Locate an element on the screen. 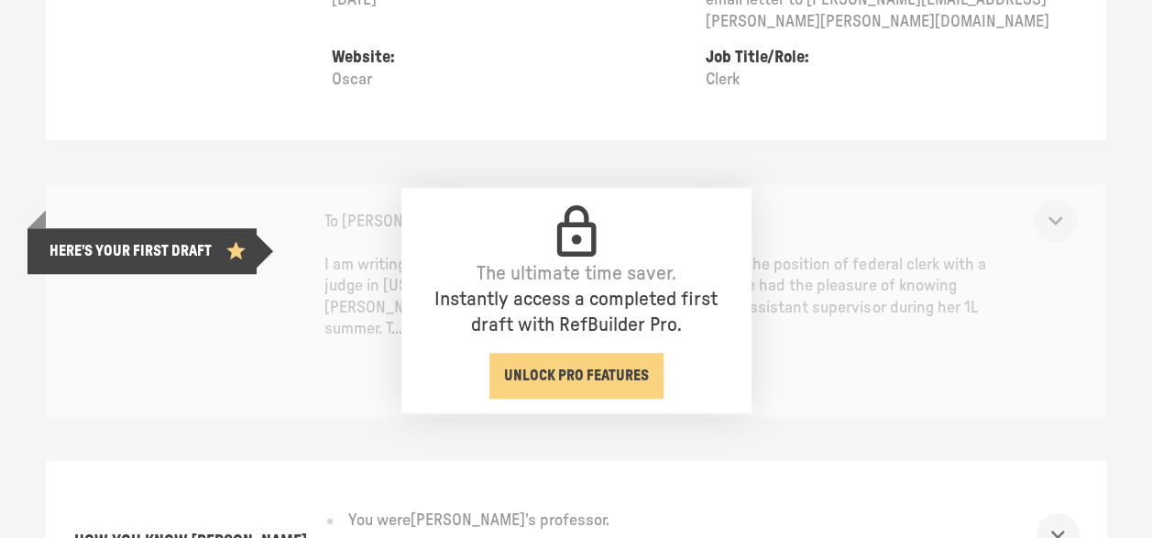  p: Clerk is located at coordinates (884, 80).